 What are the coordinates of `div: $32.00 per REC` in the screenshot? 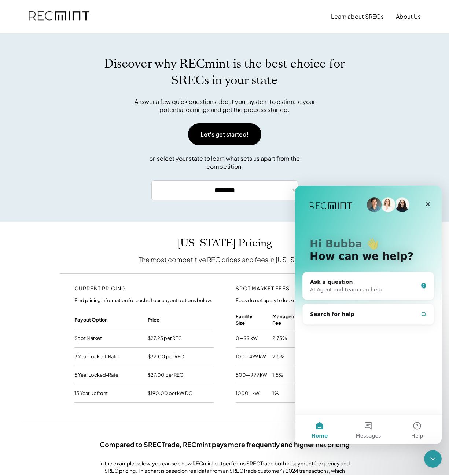 It's located at (166, 356).